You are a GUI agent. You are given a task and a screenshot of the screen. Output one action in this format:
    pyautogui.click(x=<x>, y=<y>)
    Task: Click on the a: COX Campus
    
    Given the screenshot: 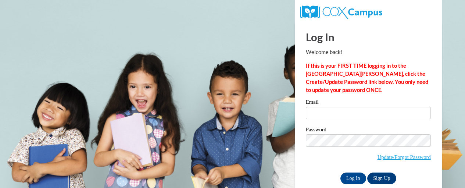 What is the action you would take?
    pyautogui.click(x=341, y=11)
    